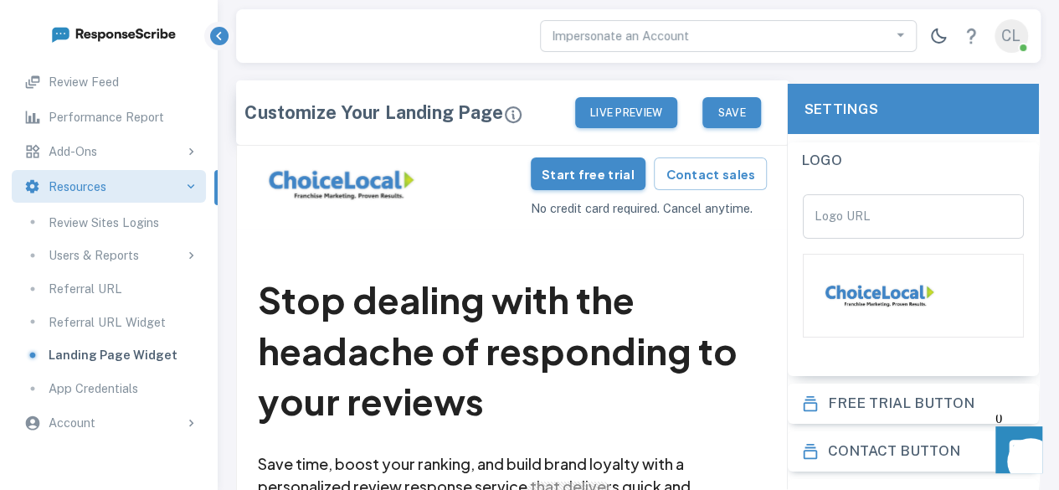 This screenshot has width=1059, height=490. What do you see at coordinates (108, 355) in the screenshot?
I see `a: Landing Page Widget` at bounding box center [108, 355].